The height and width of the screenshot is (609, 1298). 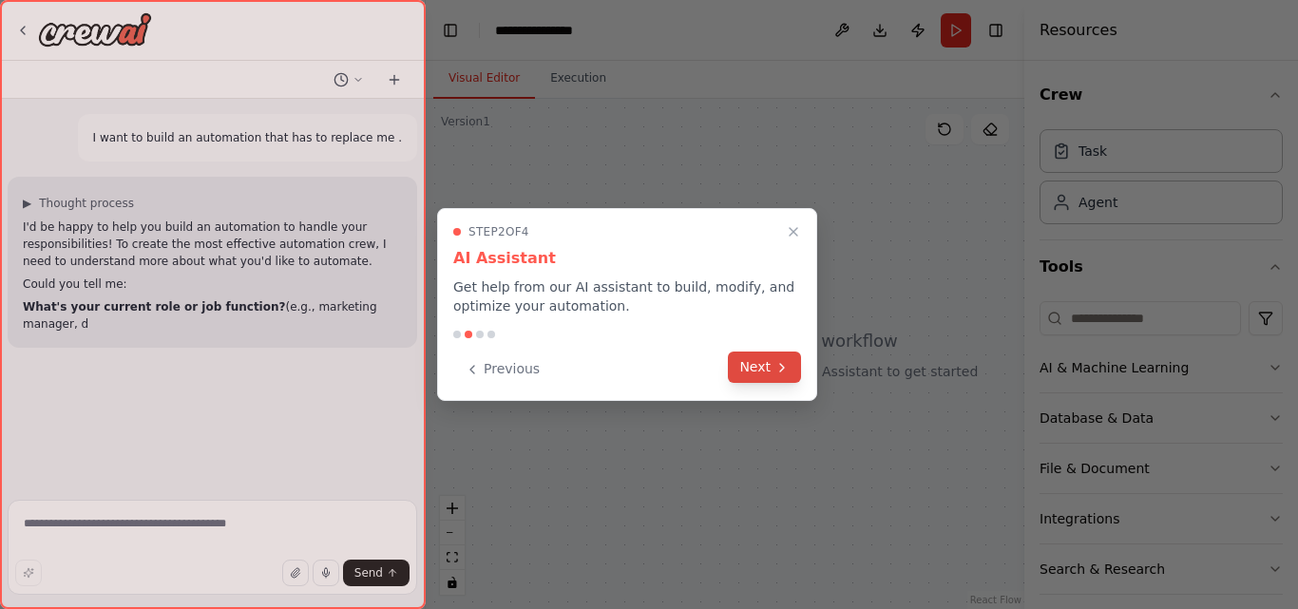 I want to click on button: Next, so click(x=764, y=367).